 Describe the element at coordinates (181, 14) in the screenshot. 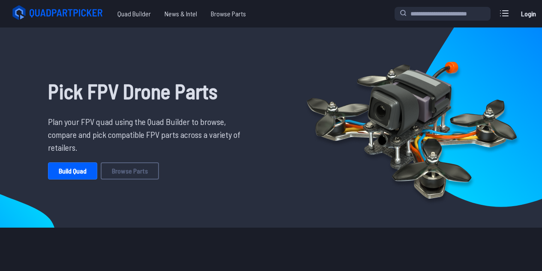

I see `span: News & Intel` at that location.